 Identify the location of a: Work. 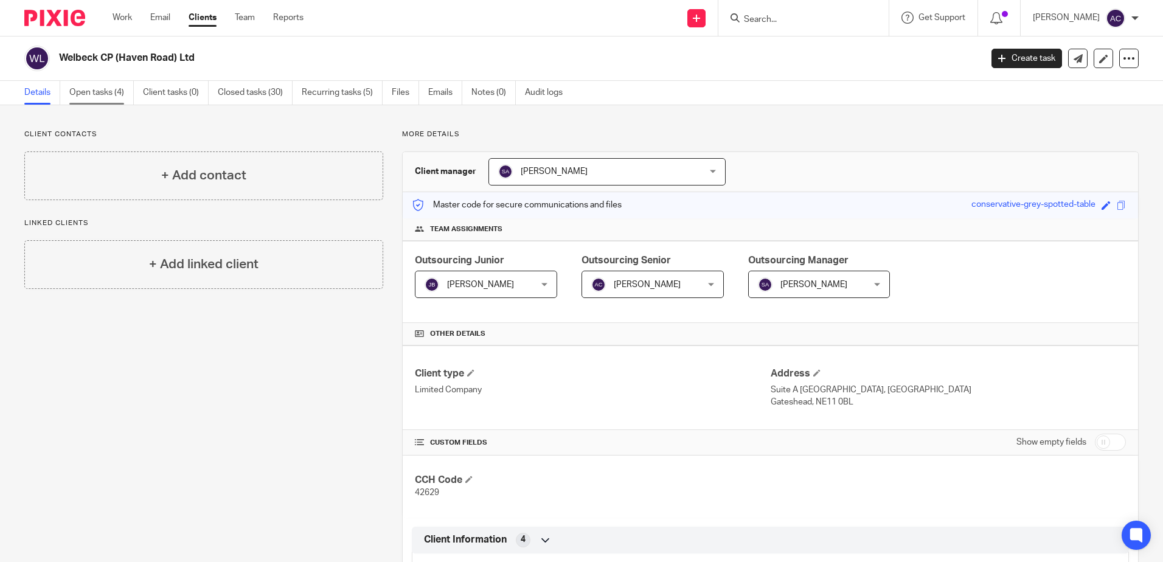
(122, 18).